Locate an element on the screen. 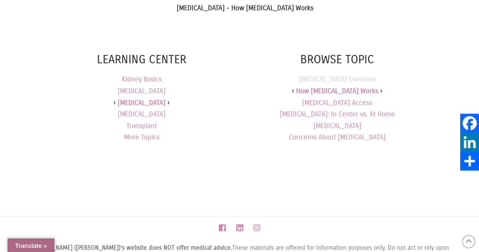 The image size is (479, 252). a: Transplant is located at coordinates (142, 126).